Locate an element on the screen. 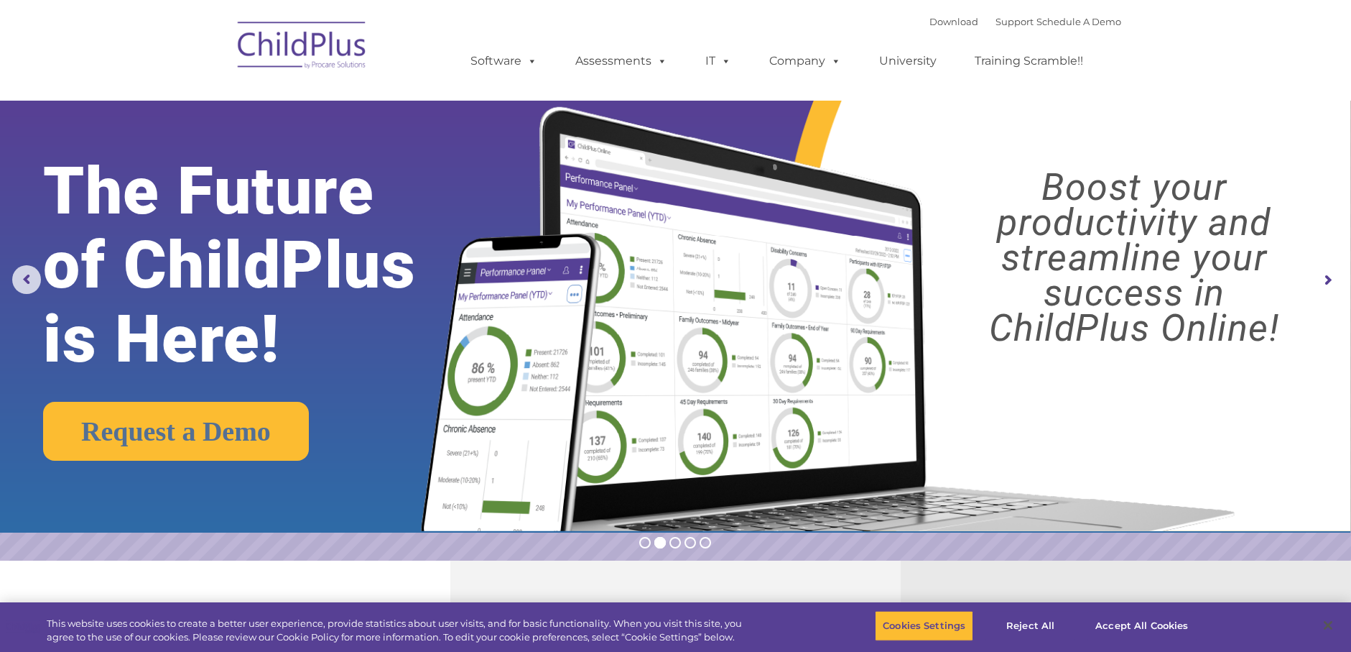 This screenshot has width=1351, height=652. button: Reject All is located at coordinates (1030, 626).